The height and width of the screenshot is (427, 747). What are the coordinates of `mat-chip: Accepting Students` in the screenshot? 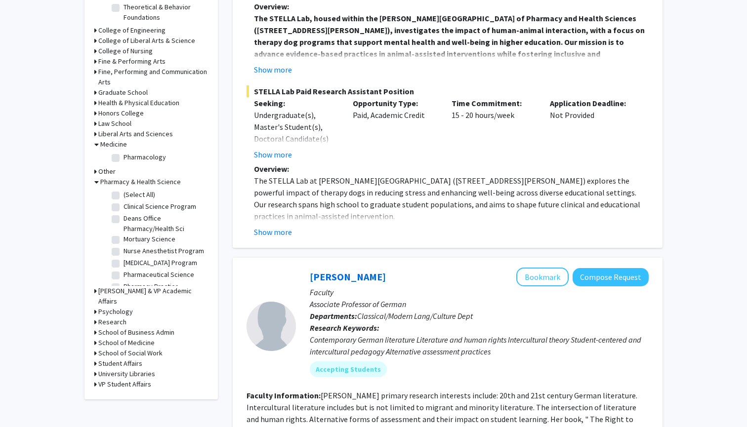 It's located at (348, 369).